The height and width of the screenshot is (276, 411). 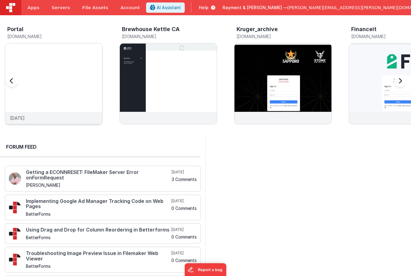 I want to click on h2: Forum Feed, so click(x=100, y=147).